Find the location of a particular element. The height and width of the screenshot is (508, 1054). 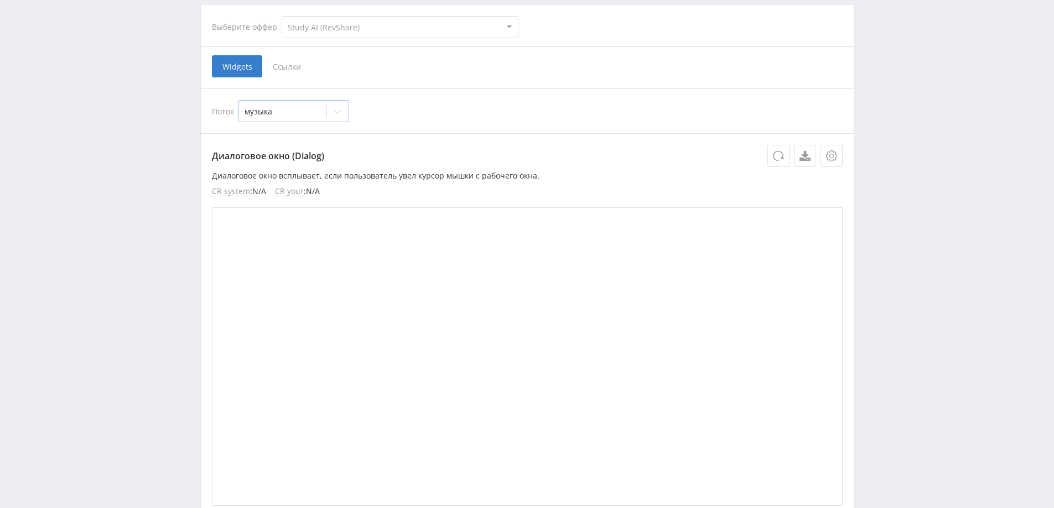

span: CR your is located at coordinates (289, 191).